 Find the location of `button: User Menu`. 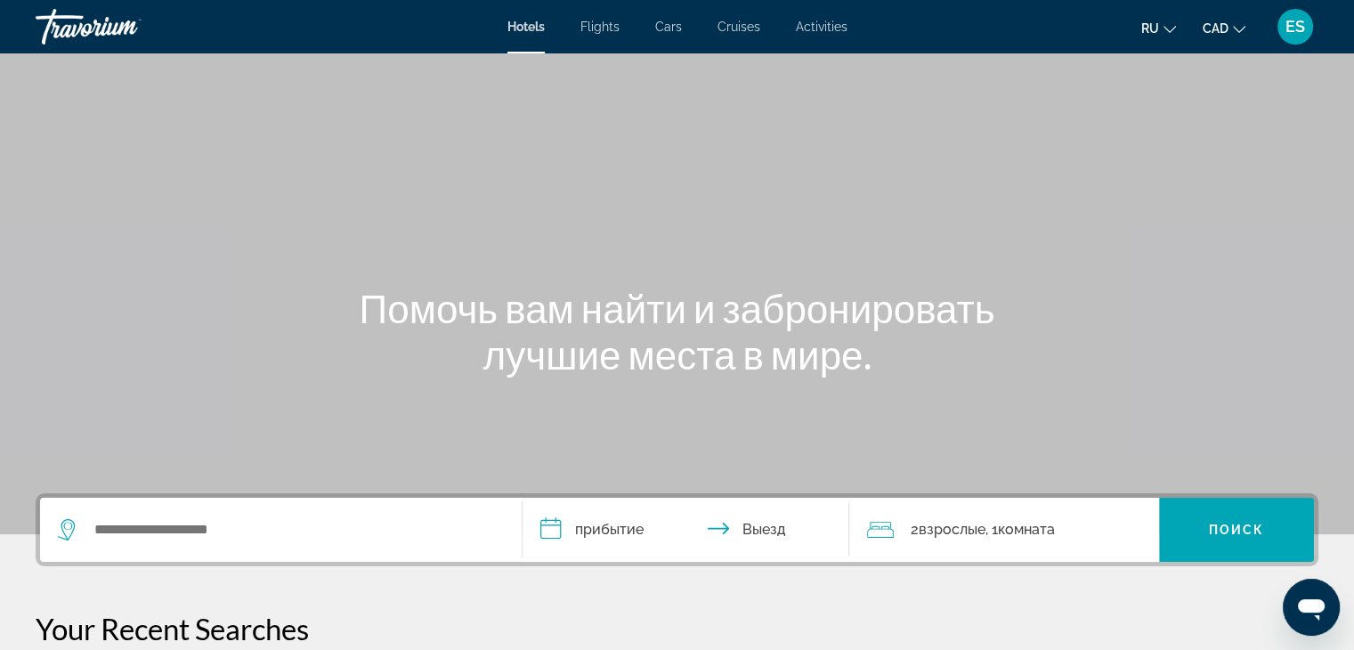

button: User Menu is located at coordinates (1295, 27).